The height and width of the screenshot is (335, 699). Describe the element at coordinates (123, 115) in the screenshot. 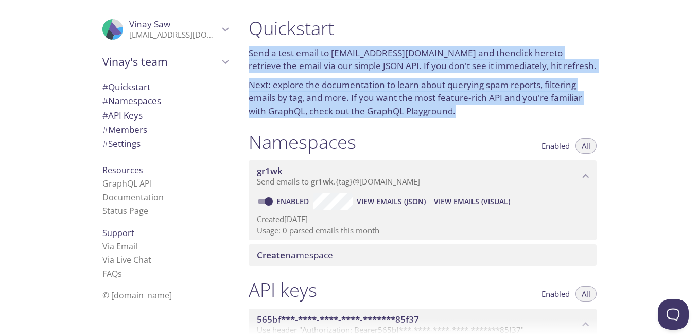

I see `span: API Keys` at that location.